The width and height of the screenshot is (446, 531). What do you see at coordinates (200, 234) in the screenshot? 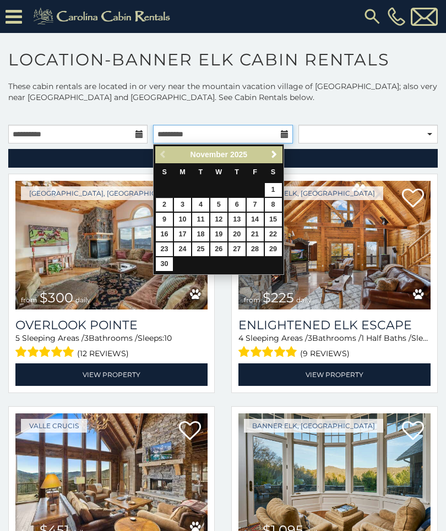
I see `a: 18` at bounding box center [200, 234].